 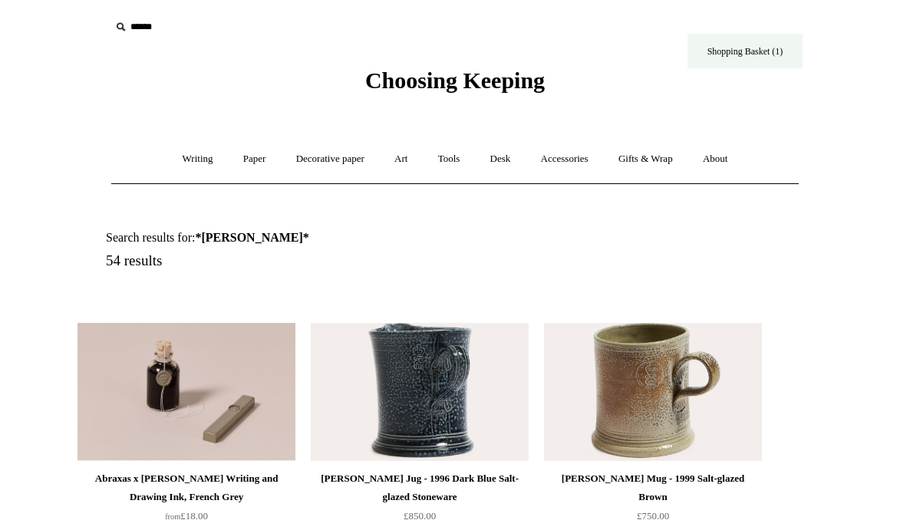 I want to click on a: Art, so click(x=400, y=159).